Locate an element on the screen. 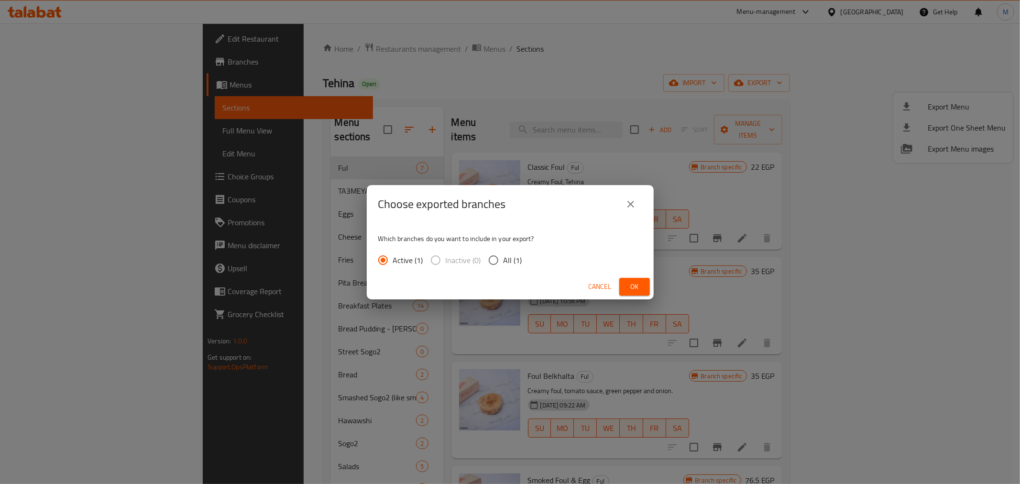 This screenshot has height=484, width=1020. button: close is located at coordinates (631, 204).